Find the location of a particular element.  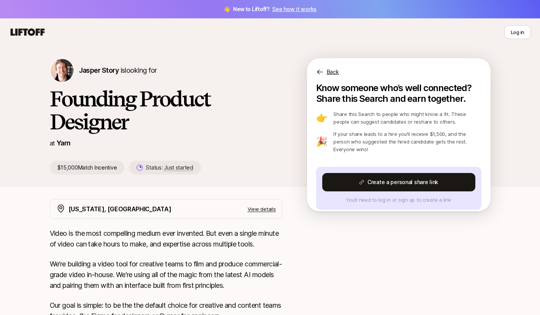

p: Know someone who’s well connected? Share this Search and earn together. is located at coordinates (399, 93).